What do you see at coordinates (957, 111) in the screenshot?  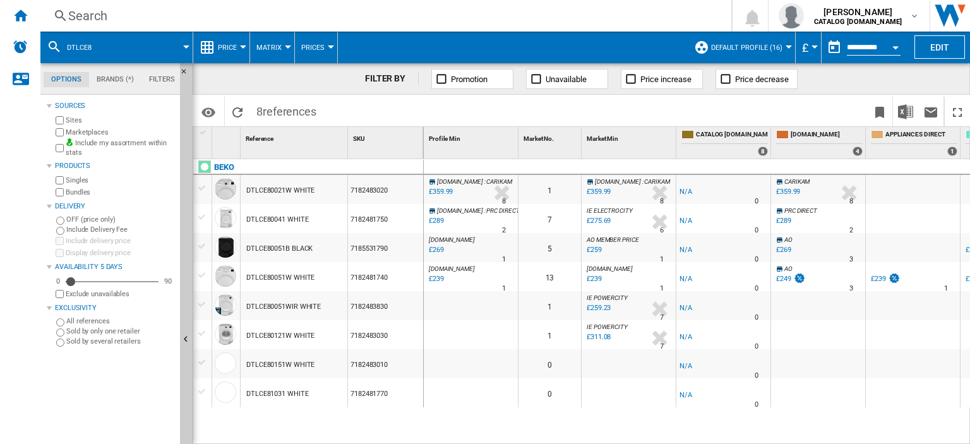 I see `button: Maximize` at bounding box center [957, 111].